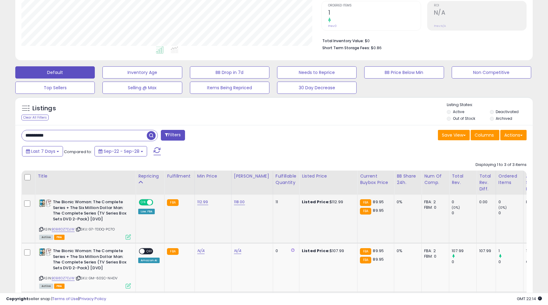 Image resolution: width=548 pixels, height=305 pixels. What do you see at coordinates (327, 202) in the screenshot?
I see `div: $112.99` at bounding box center [327, 202].